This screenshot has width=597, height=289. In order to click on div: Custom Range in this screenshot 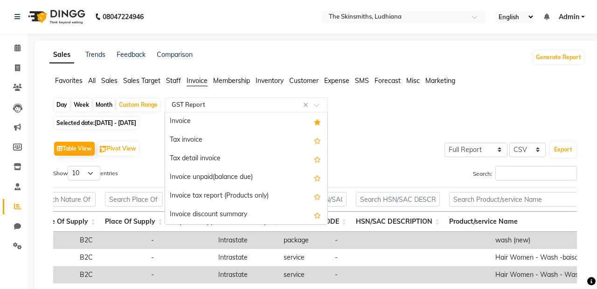, I will do `click(138, 105)`.